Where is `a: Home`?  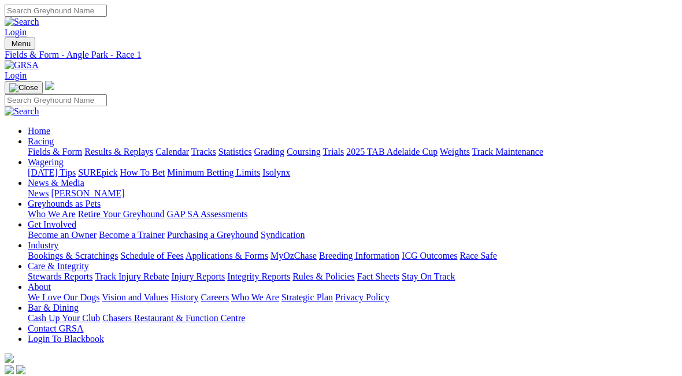
a: Home is located at coordinates (39, 131).